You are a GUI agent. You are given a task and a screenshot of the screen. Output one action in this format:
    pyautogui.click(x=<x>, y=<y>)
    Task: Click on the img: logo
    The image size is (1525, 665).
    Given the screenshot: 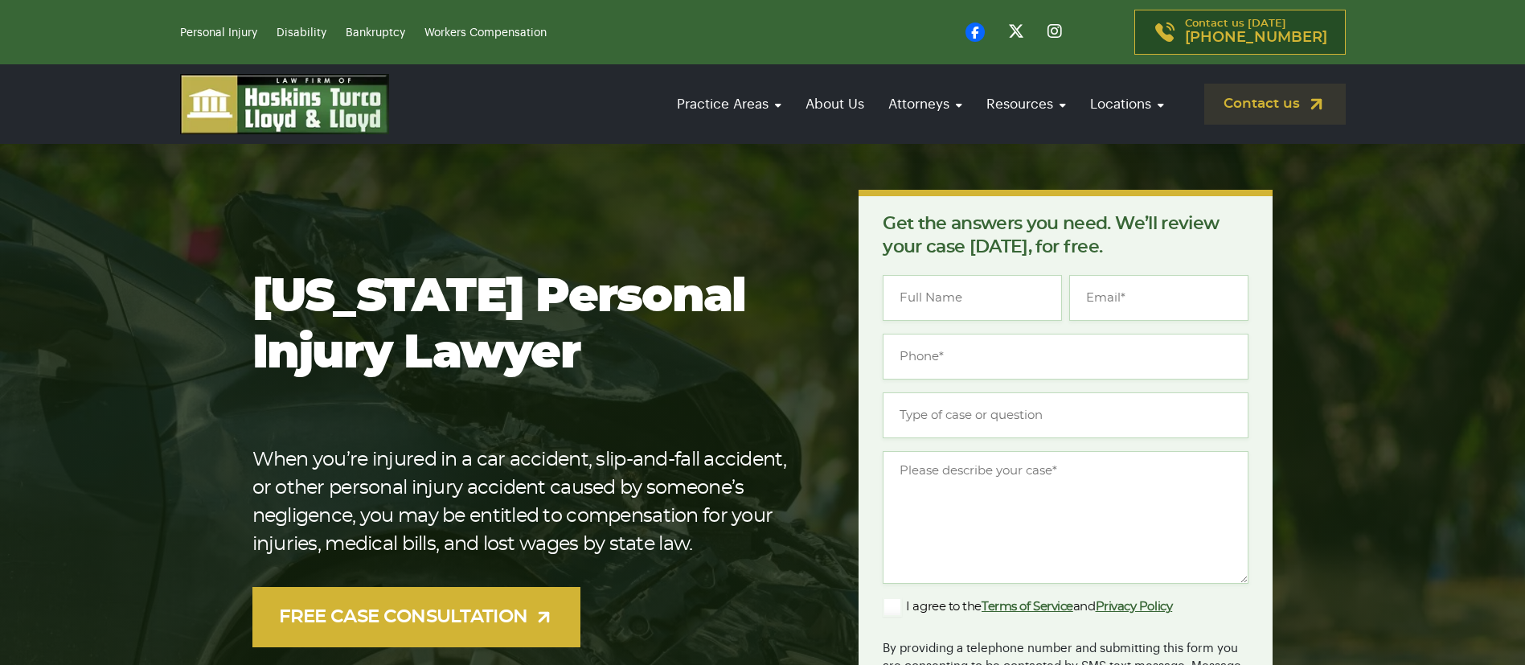 What is the action you would take?
    pyautogui.click(x=285, y=104)
    